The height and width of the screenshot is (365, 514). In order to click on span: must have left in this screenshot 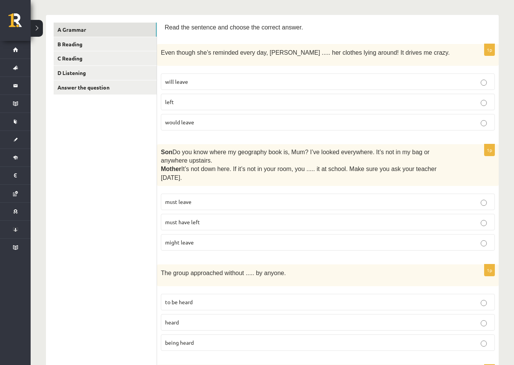, I will do `click(182, 222)`.